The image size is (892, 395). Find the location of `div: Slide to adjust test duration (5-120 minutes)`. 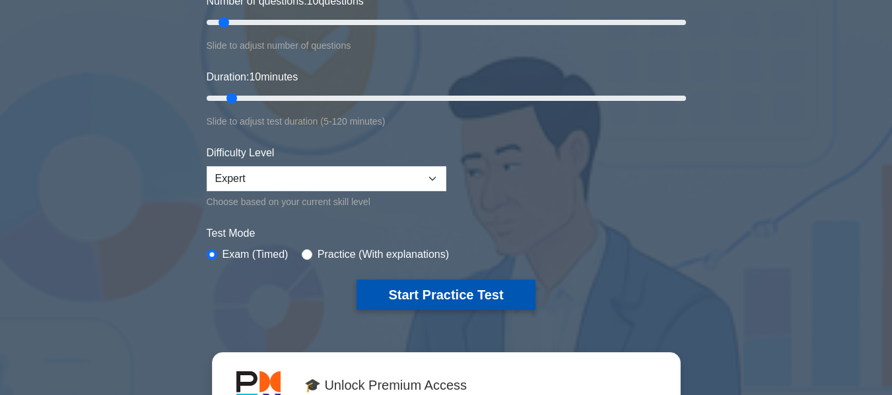

div: Slide to adjust test duration (5-120 minutes) is located at coordinates (446, 121).